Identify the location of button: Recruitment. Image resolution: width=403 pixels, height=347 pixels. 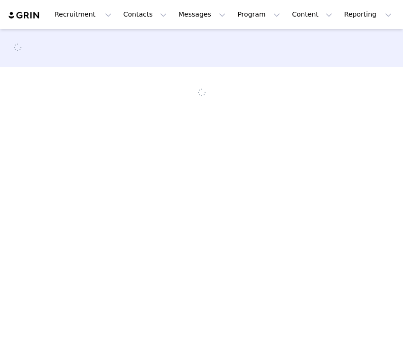
(83, 14).